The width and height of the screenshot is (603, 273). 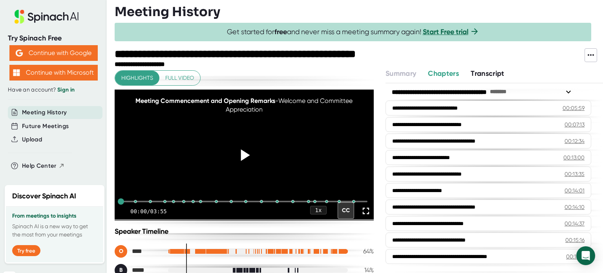 What do you see at coordinates (401, 73) in the screenshot?
I see `button: Summary` at bounding box center [401, 73].